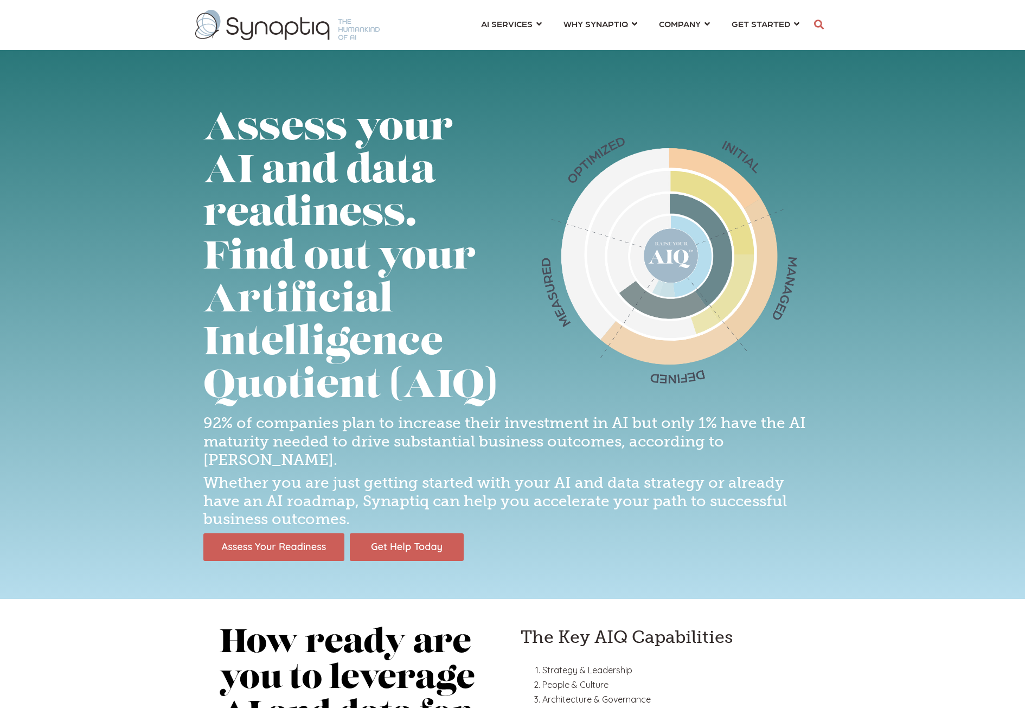 This screenshot has width=1025, height=708. Describe the element at coordinates (287, 25) in the screenshot. I see `a: synaptiq logo-1` at that location.